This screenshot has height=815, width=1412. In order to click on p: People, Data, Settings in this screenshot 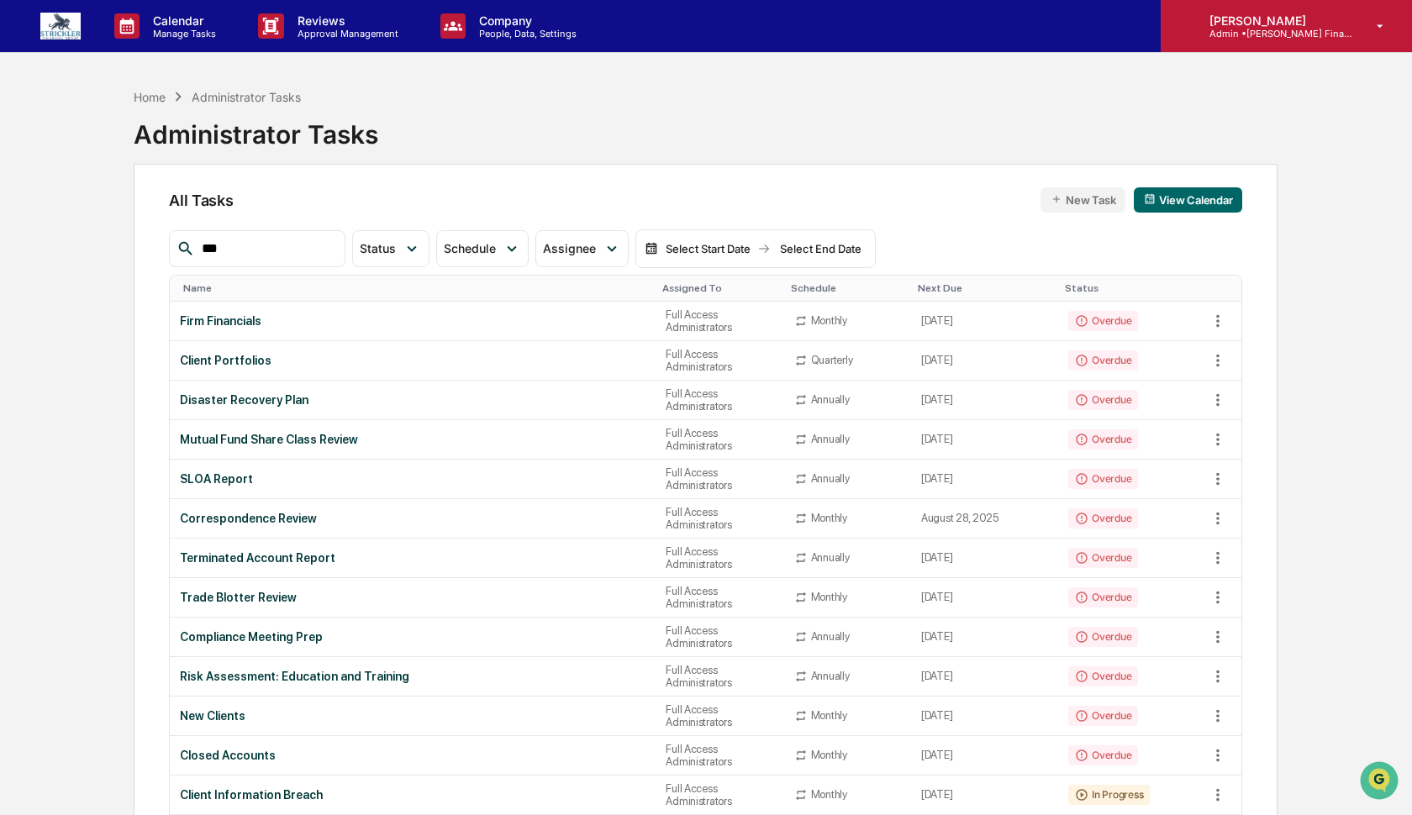, I will do `click(525, 34)`.